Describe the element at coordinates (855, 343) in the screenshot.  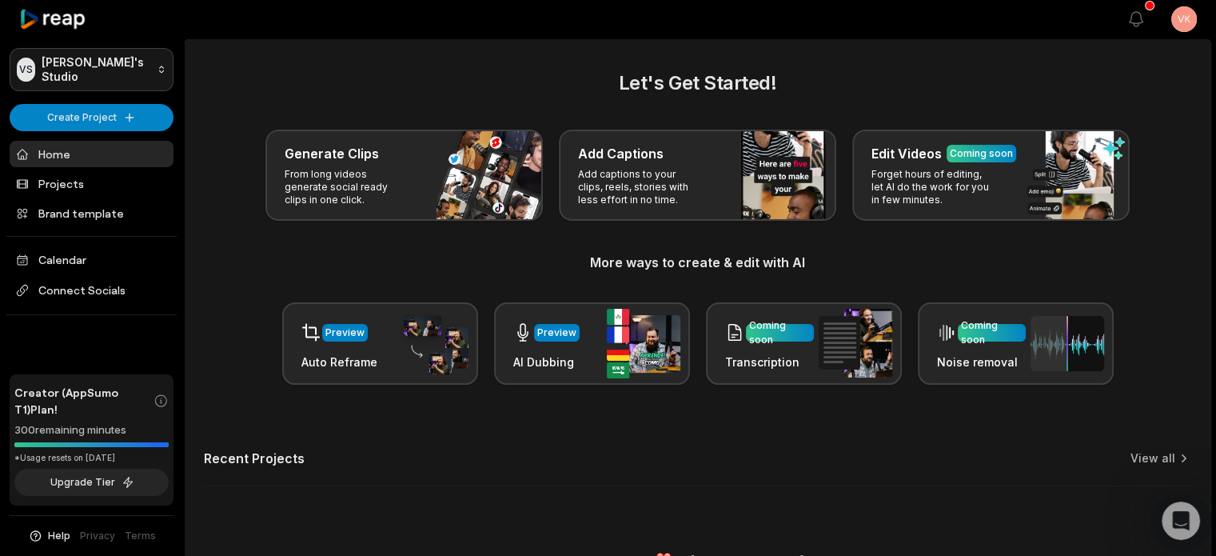
I see `img: transcription.png` at that location.